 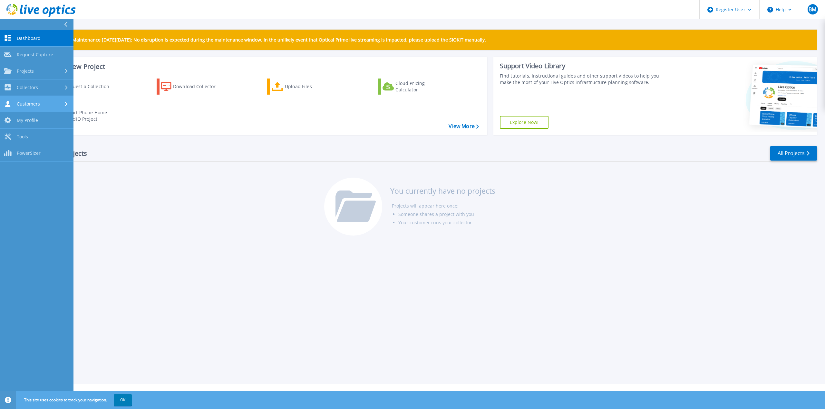 What do you see at coordinates (443, 206) in the screenshot?
I see `li: Projects will appear here once:` at bounding box center [443, 206].